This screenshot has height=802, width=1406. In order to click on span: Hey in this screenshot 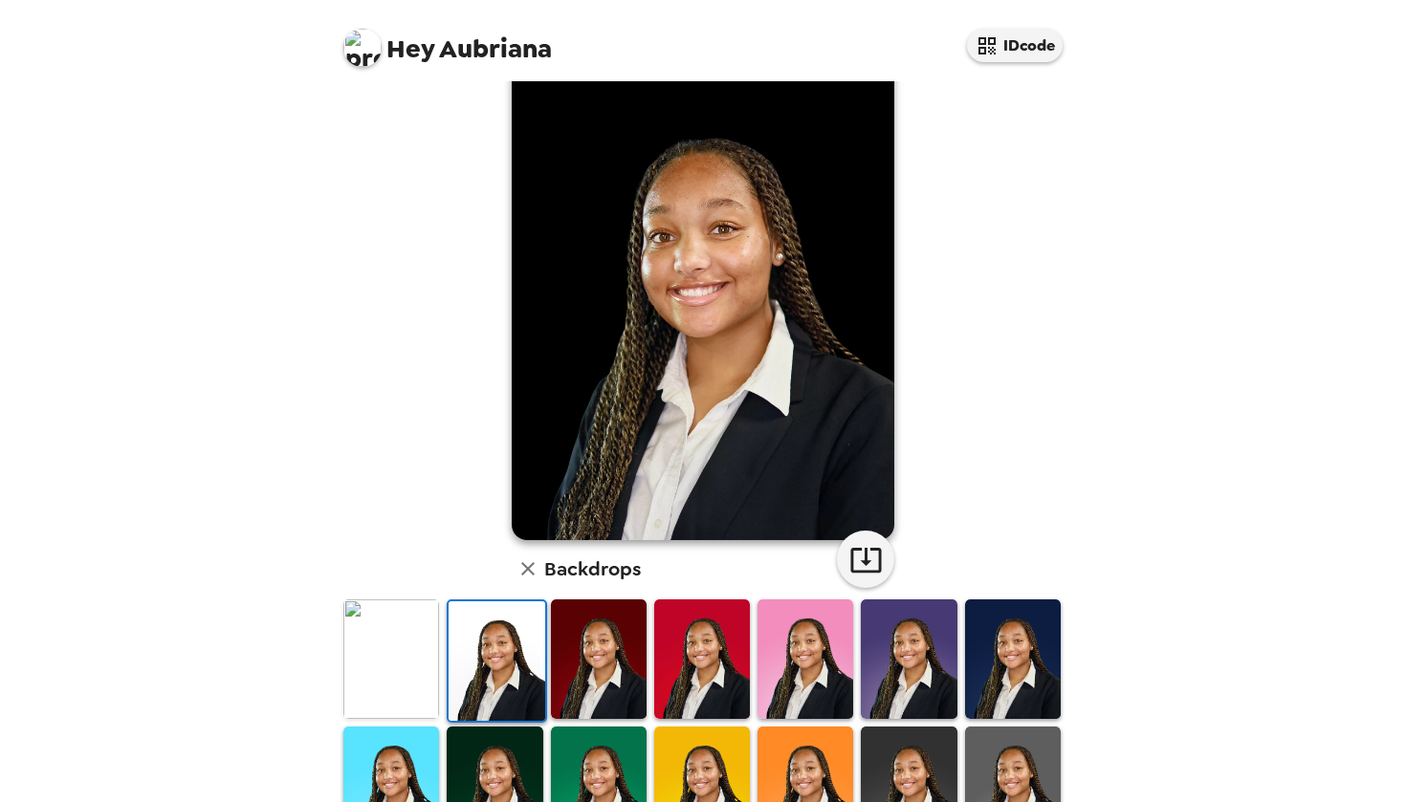, I will do `click(410, 49)`.